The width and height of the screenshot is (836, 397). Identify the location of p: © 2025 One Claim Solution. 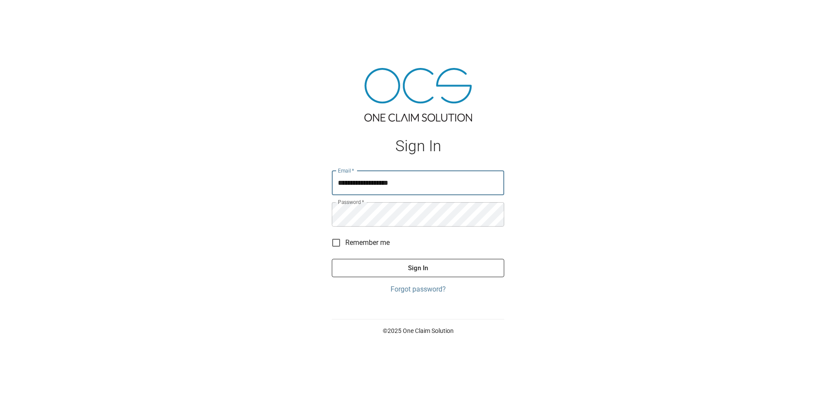
(418, 330).